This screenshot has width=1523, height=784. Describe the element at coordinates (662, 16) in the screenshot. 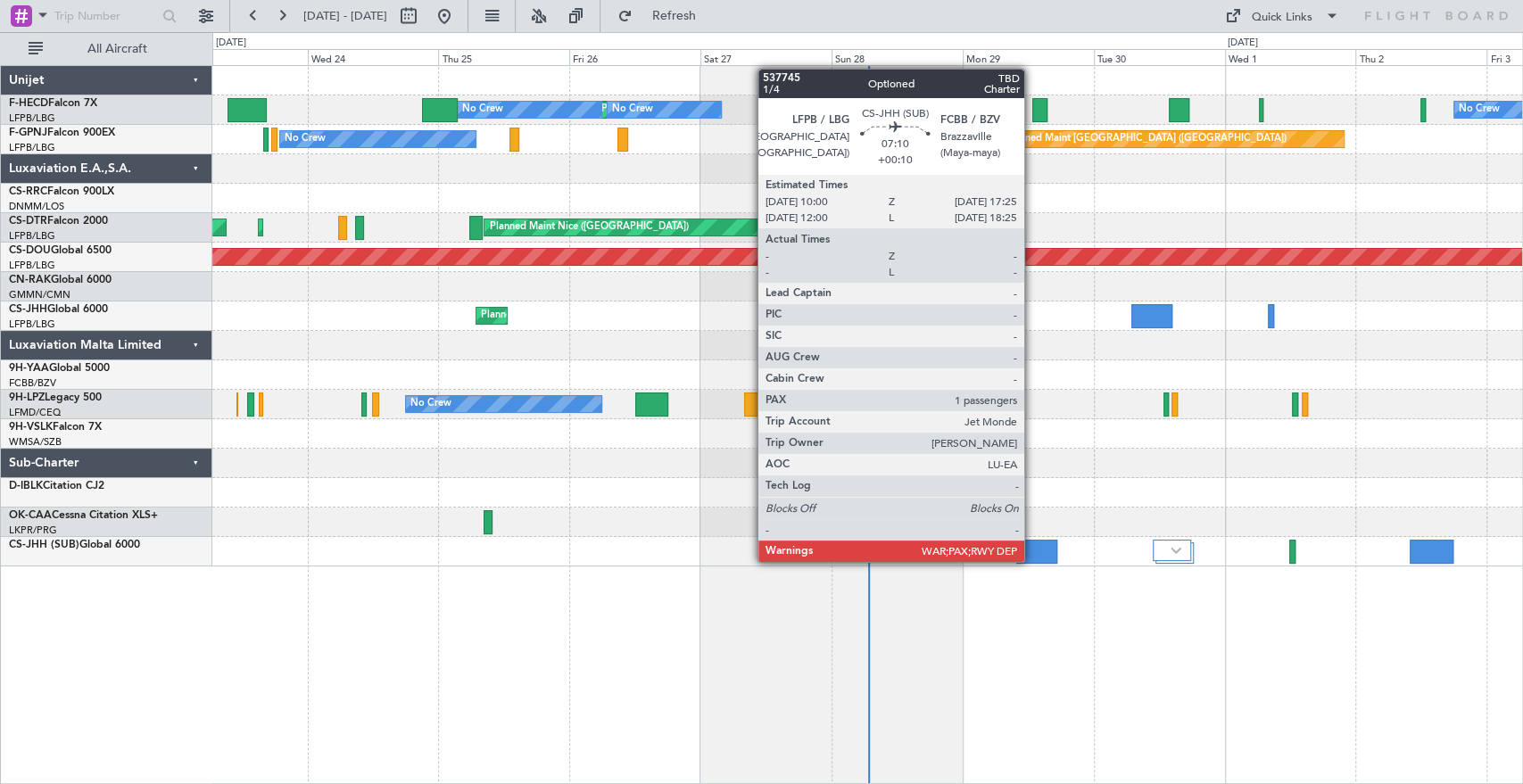

I see `button: Refresh` at that location.